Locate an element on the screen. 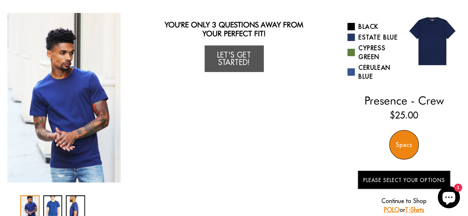  a: Let's Get Started! is located at coordinates (234, 59).